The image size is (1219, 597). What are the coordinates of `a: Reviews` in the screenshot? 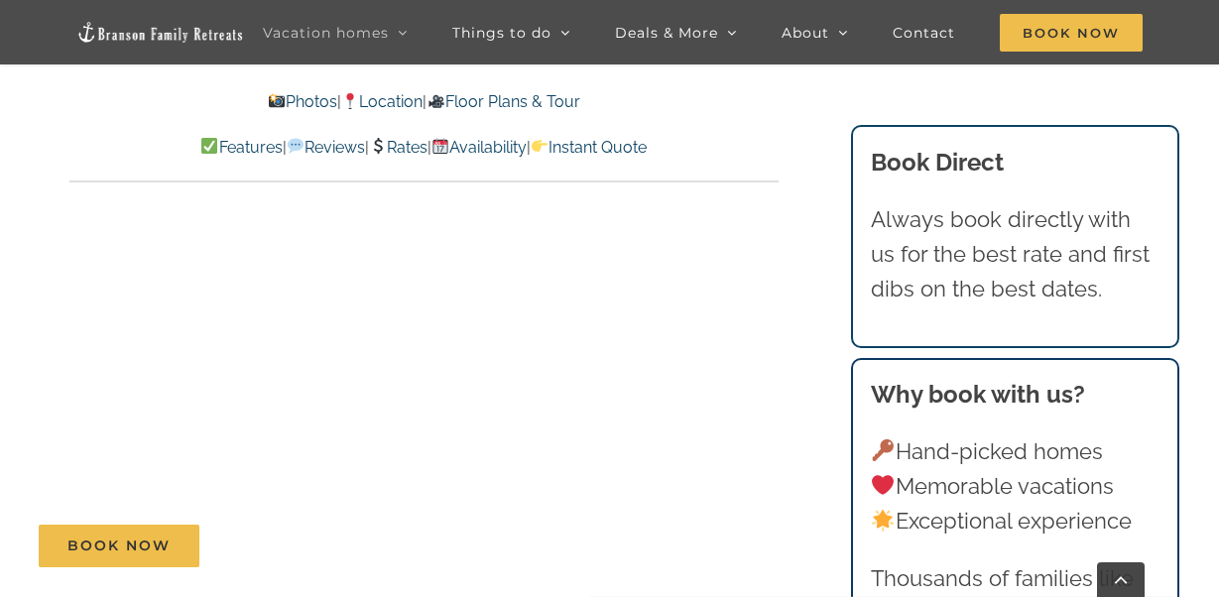 It's located at (325, 147).